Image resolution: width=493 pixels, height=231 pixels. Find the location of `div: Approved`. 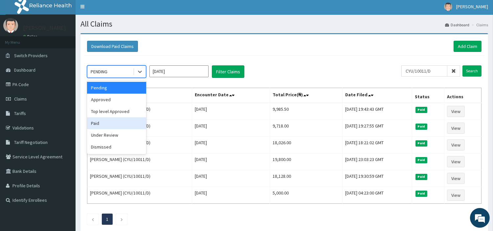

div: Approved is located at coordinates (117, 100).